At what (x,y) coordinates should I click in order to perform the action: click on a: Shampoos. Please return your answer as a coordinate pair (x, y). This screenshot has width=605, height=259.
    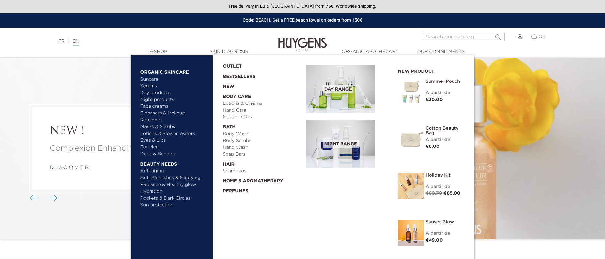
    Looking at the image, I should click on (262, 171).